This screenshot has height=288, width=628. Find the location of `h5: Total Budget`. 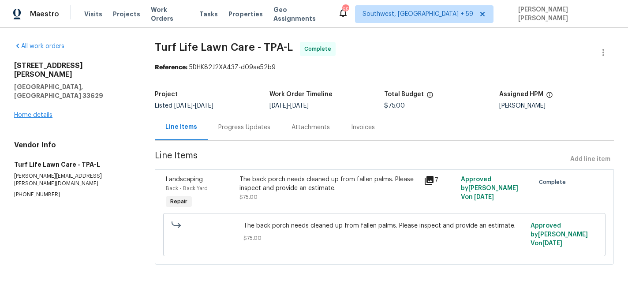

h5: Total Budget is located at coordinates (404, 94).